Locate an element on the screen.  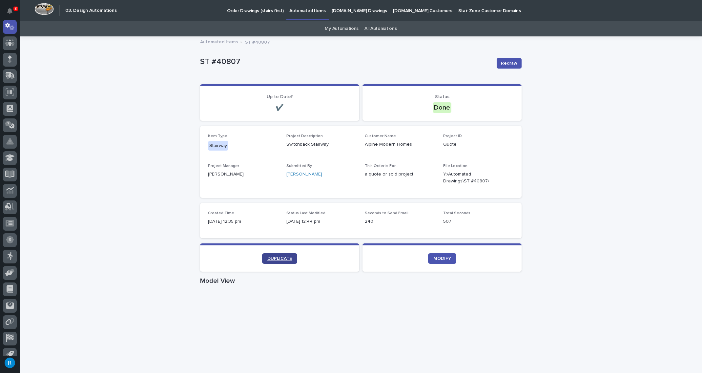
span: Submitted By is located at coordinates (299, 166).